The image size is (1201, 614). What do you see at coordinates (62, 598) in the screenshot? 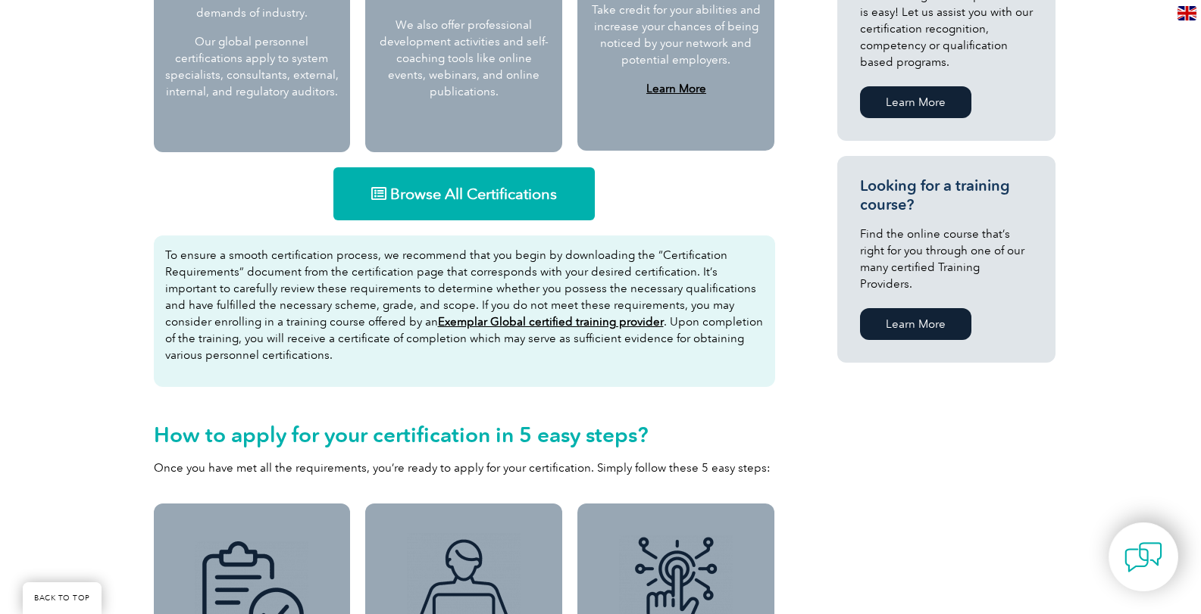
I see `a: BACK TO TOP` at bounding box center [62, 598].